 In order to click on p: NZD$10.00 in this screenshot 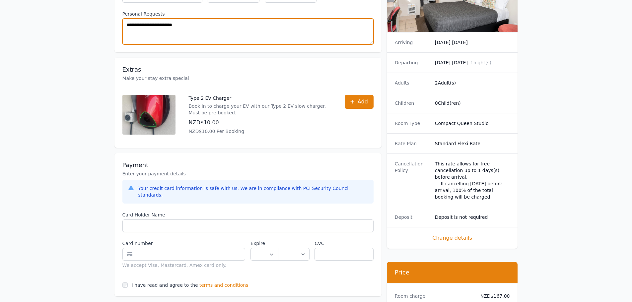, I will do `click(260, 123)`.